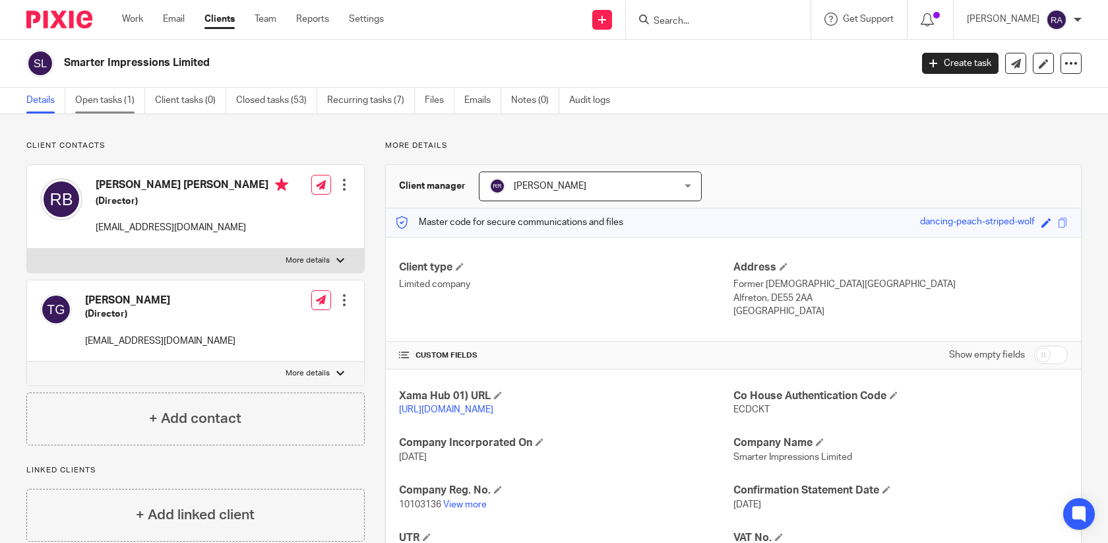 The image size is (1108, 543). I want to click on p: Master code for secure communications and files, so click(509, 222).